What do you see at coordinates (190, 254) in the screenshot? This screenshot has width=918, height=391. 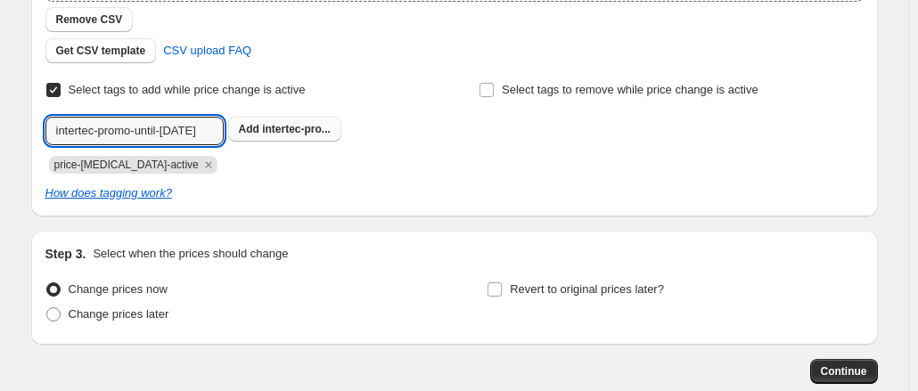 I see `p: Select when the prices should change` at bounding box center [190, 254].